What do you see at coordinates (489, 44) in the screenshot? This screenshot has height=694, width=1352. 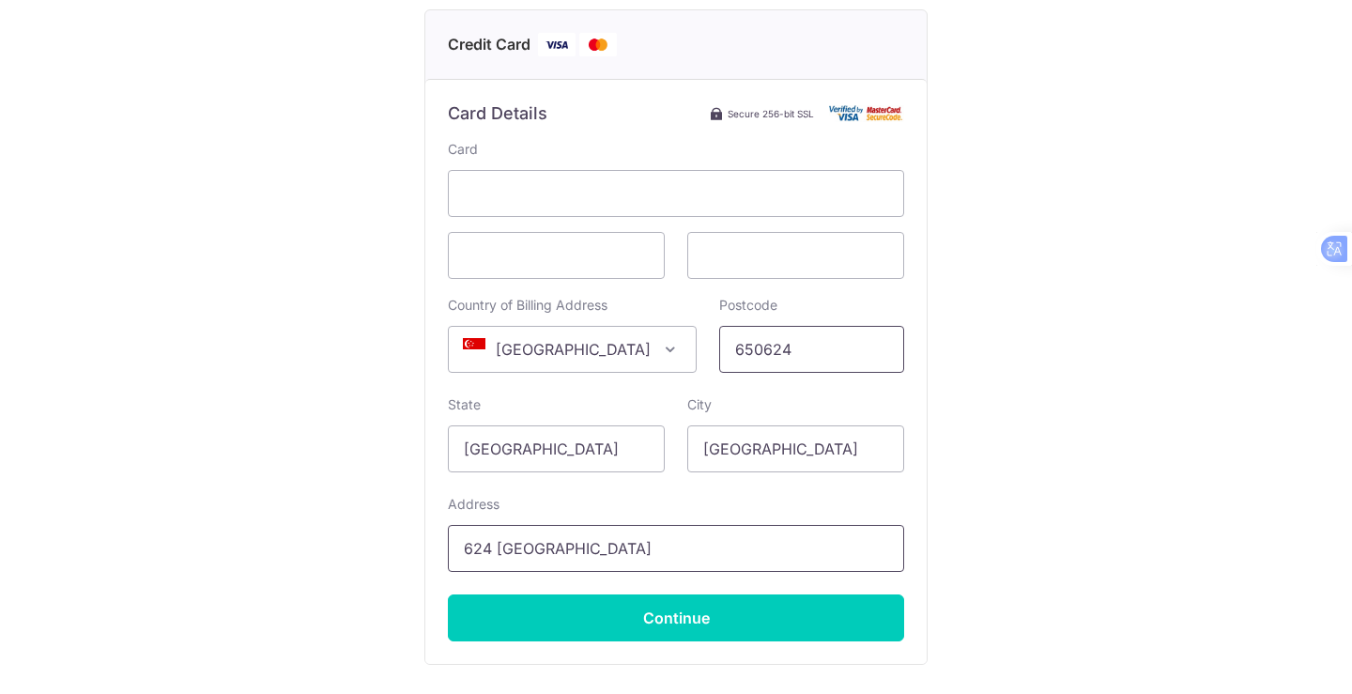 I see `span: Credit Card` at bounding box center [489, 44].